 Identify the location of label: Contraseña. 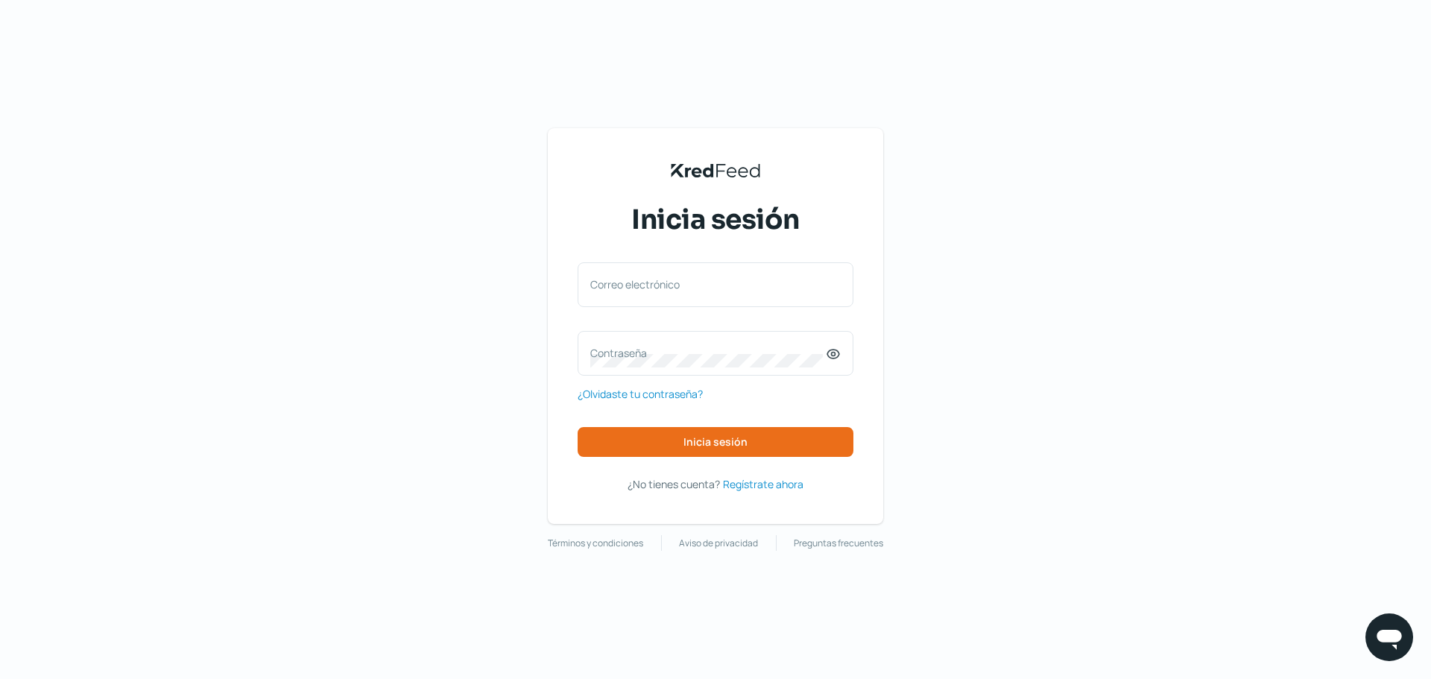
(708, 353).